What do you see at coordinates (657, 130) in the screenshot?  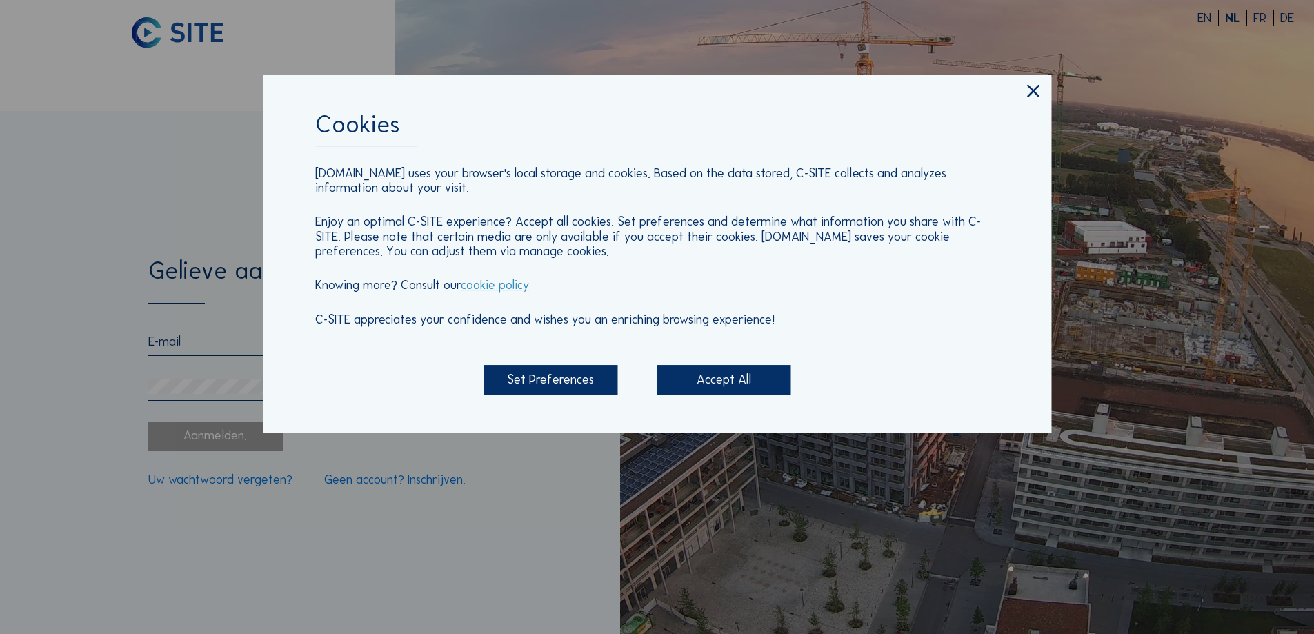 I see `div: Cookies` at bounding box center [657, 130].